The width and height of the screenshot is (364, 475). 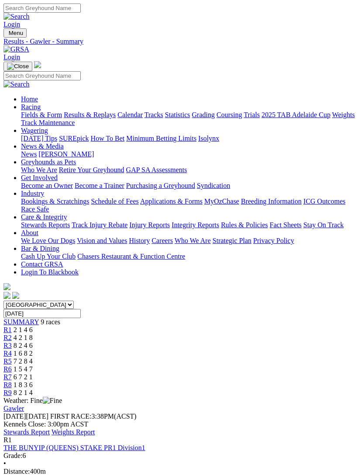 What do you see at coordinates (45, 224) in the screenshot?
I see `a: Stewards Reports` at bounding box center [45, 224].